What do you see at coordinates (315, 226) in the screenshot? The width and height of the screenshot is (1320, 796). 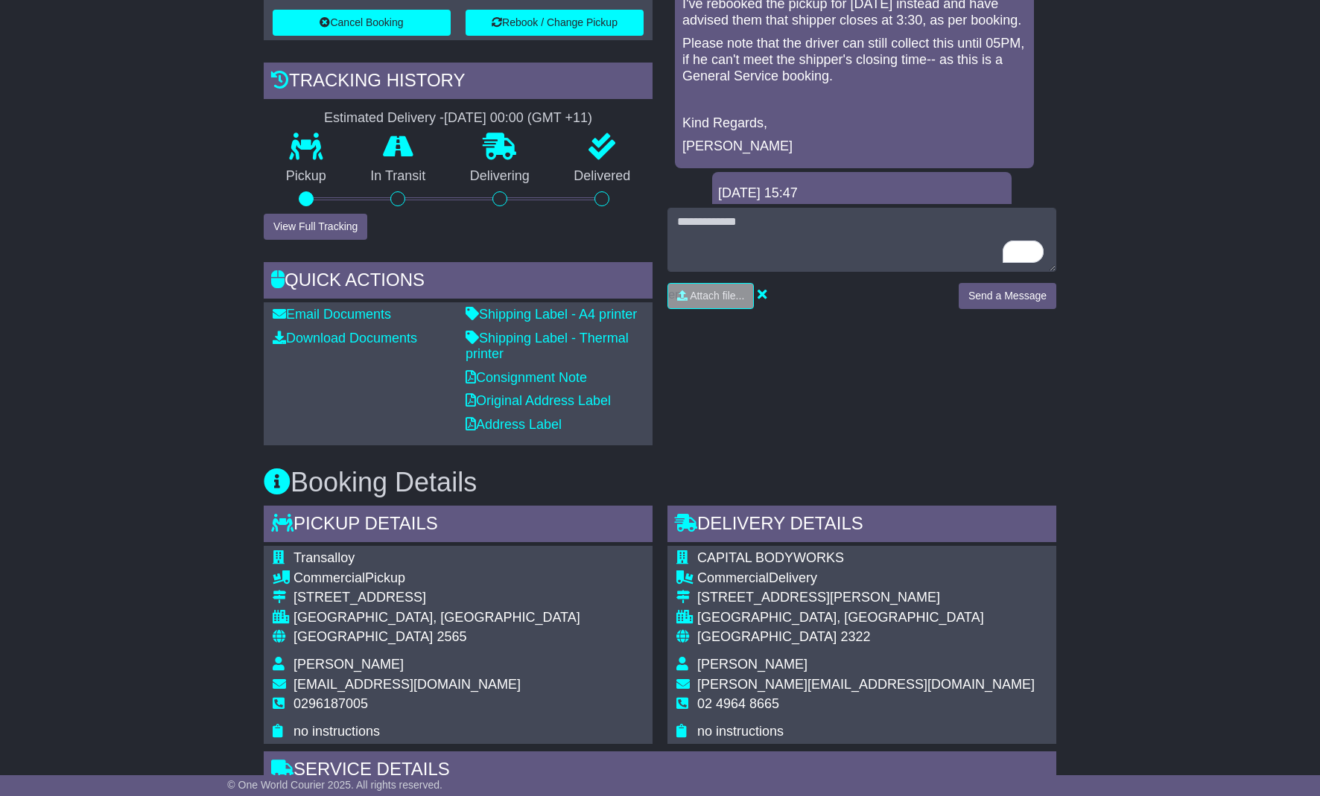 I see `button: View Full Tracking` at bounding box center [315, 226].